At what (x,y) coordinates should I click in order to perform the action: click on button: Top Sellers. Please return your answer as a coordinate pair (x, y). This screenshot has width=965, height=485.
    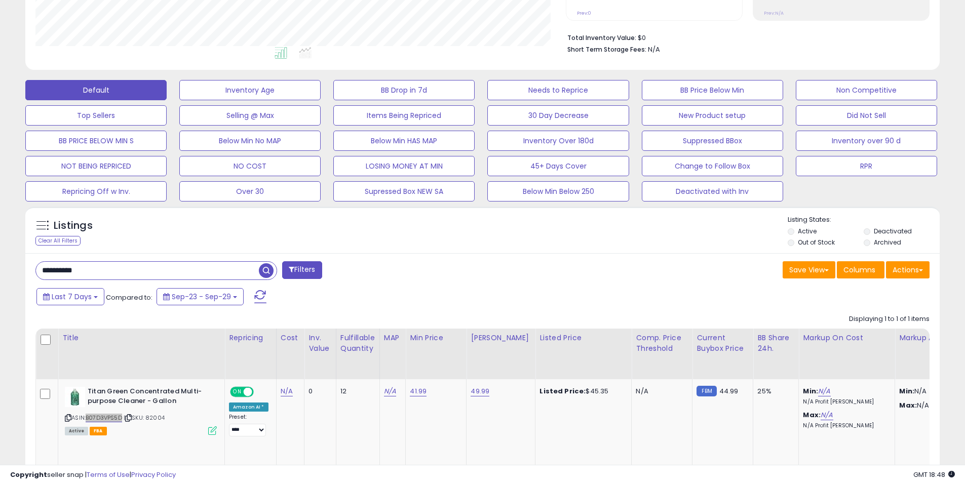
    Looking at the image, I should click on (96, 115).